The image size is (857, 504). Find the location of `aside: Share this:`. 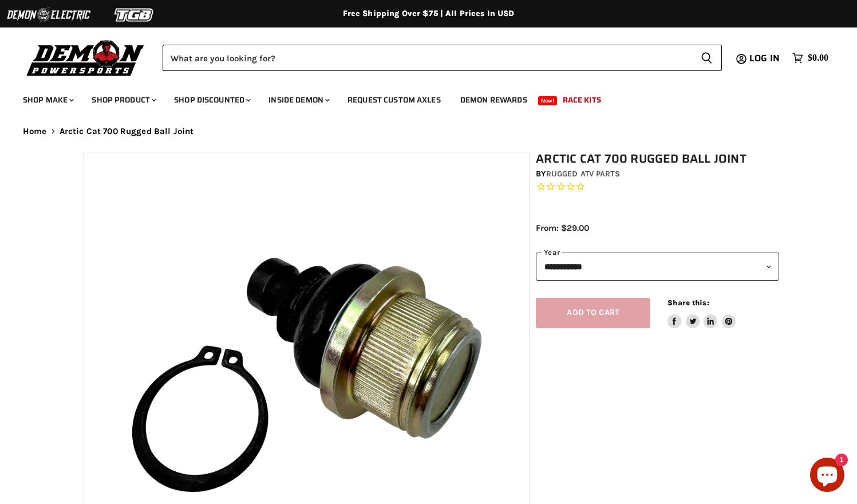

aside: Share this: is located at coordinates (701, 313).